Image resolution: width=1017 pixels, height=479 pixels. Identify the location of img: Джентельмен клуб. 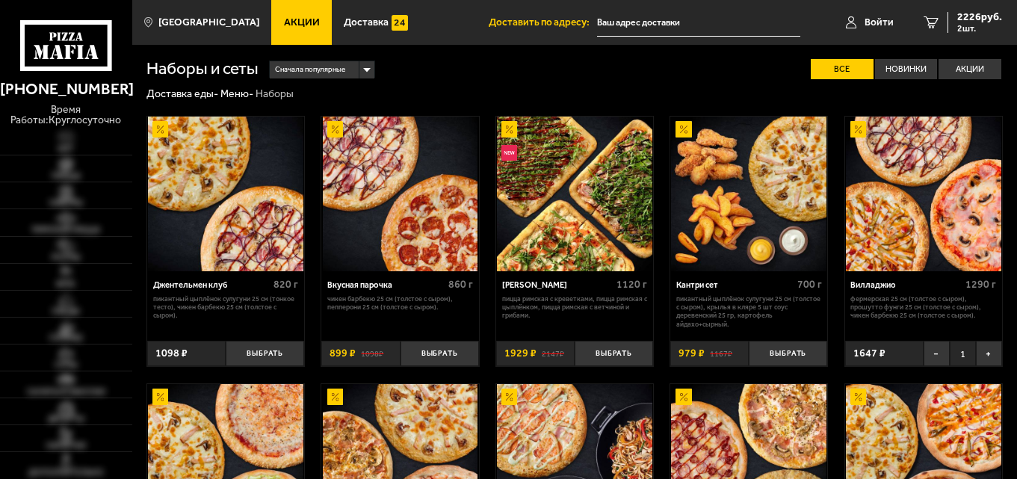
(226, 194).